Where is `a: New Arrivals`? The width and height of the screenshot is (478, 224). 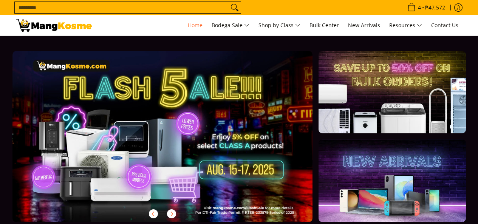 a: New Arrivals is located at coordinates (364, 25).